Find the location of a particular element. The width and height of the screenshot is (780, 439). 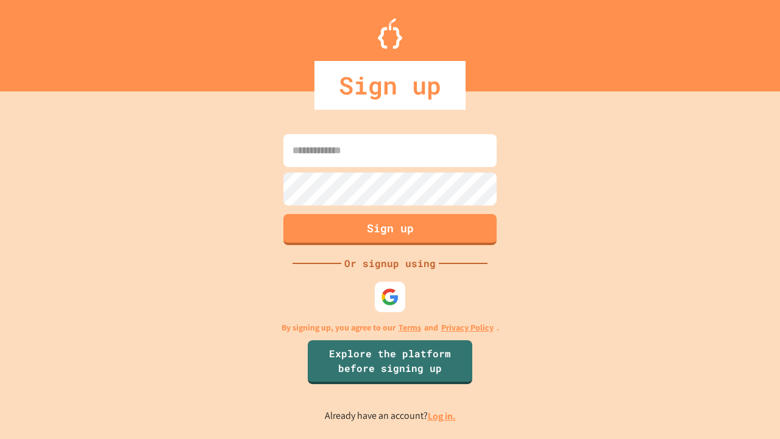

a: Log in. is located at coordinates (442, 416).